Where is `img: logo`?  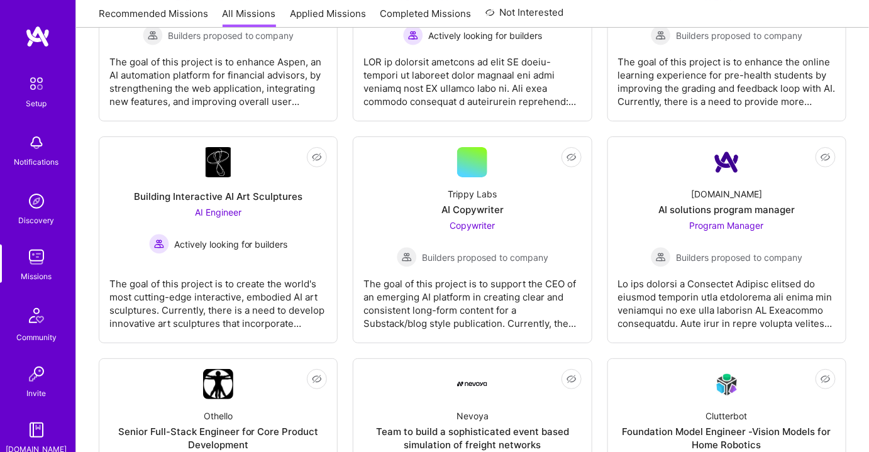
img: logo is located at coordinates (38, 36).